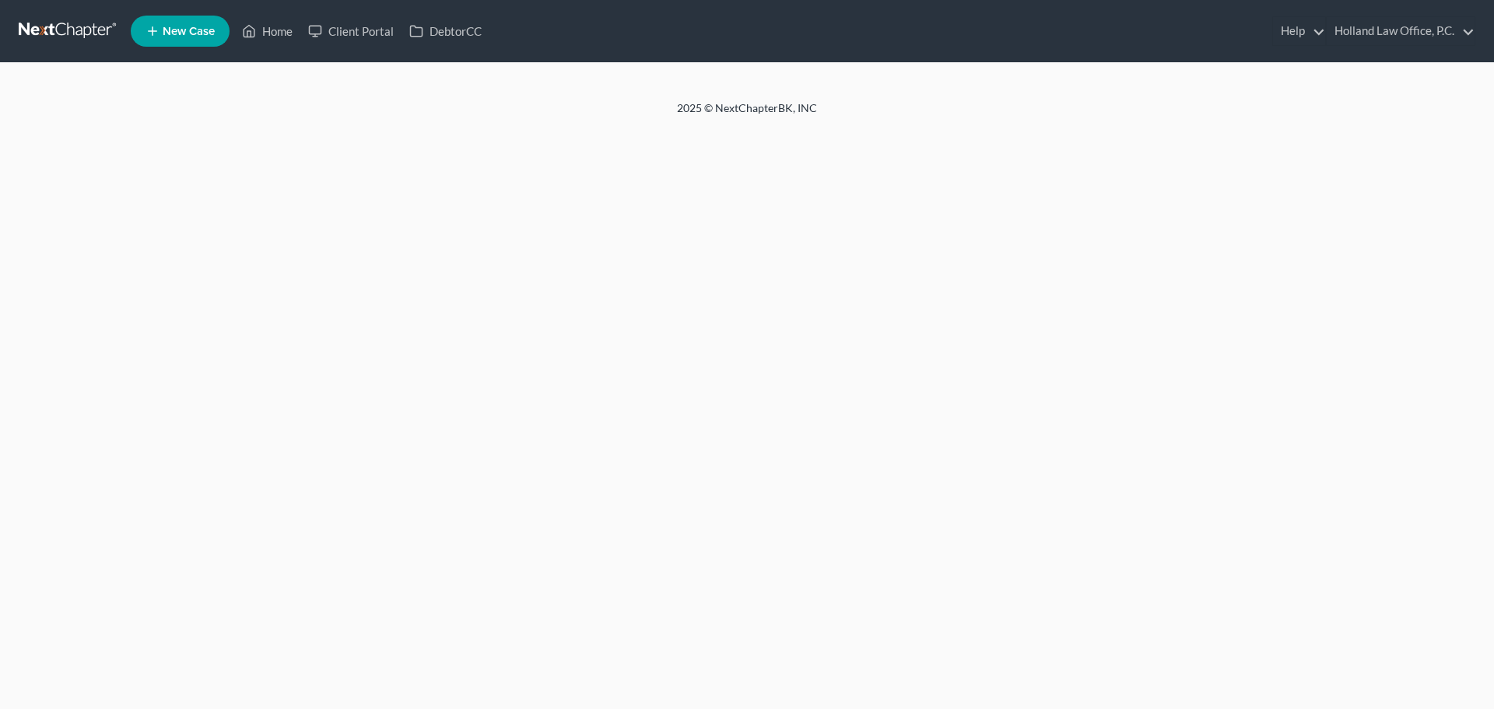 Image resolution: width=1494 pixels, height=709 pixels. I want to click on a: Home, so click(267, 31).